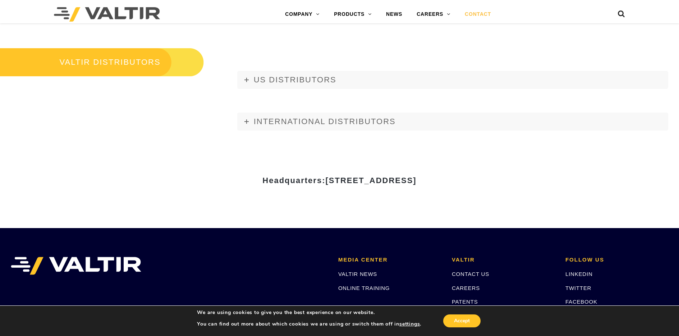 This screenshot has width=679, height=336. Describe the element at coordinates (504, 260) in the screenshot. I see `h2: VALTIR` at that location.